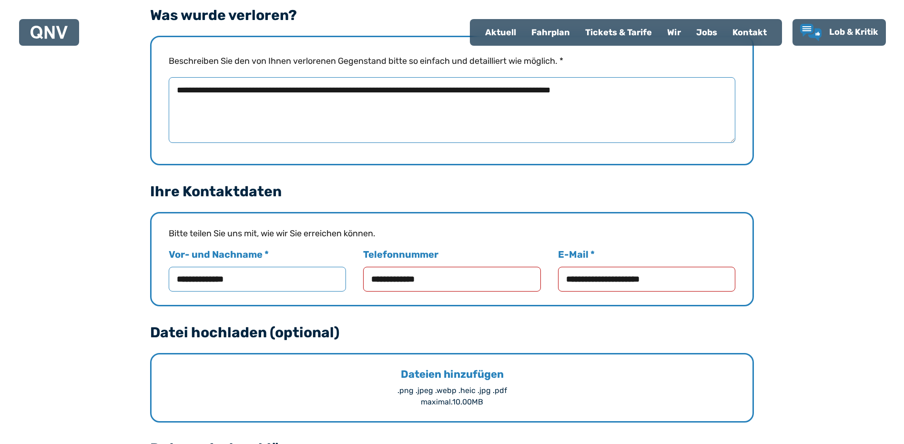 This screenshot has height=444, width=904. I want to click on a: Jobs, so click(707, 32).